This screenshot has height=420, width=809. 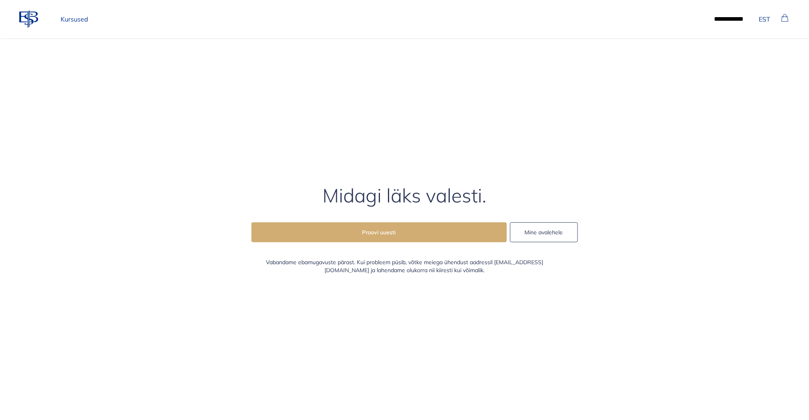 I want to click on p: Kursused, so click(x=74, y=19).